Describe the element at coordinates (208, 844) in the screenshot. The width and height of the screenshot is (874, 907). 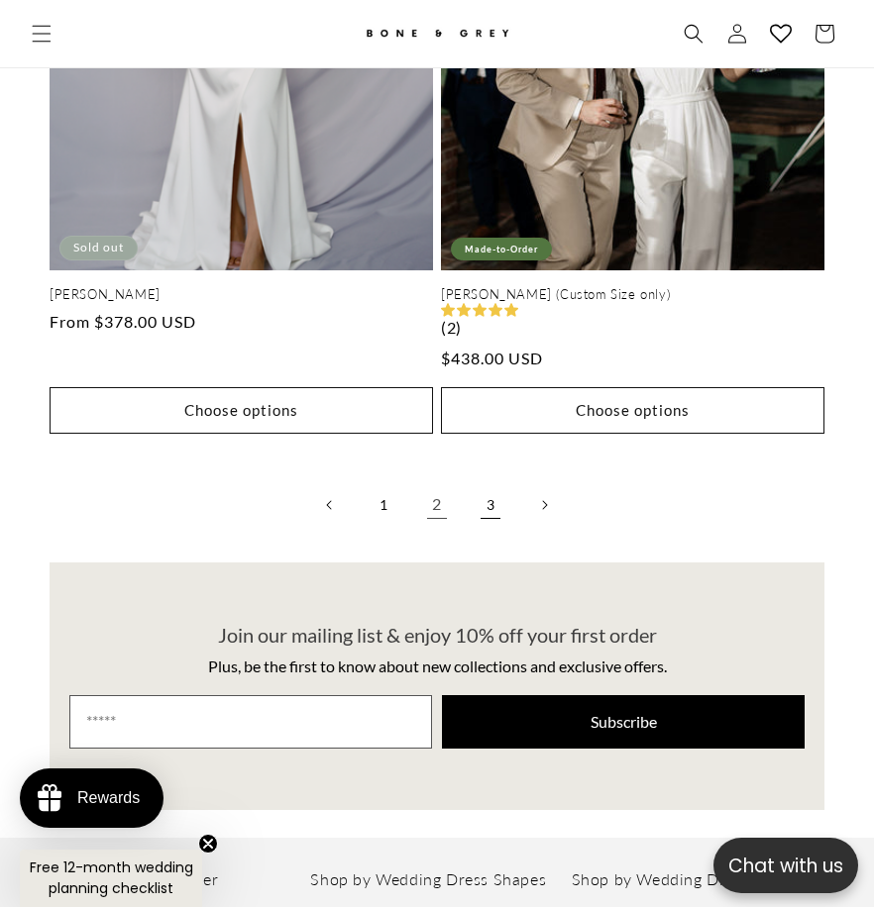
I see `button: Close teaser` at that location.